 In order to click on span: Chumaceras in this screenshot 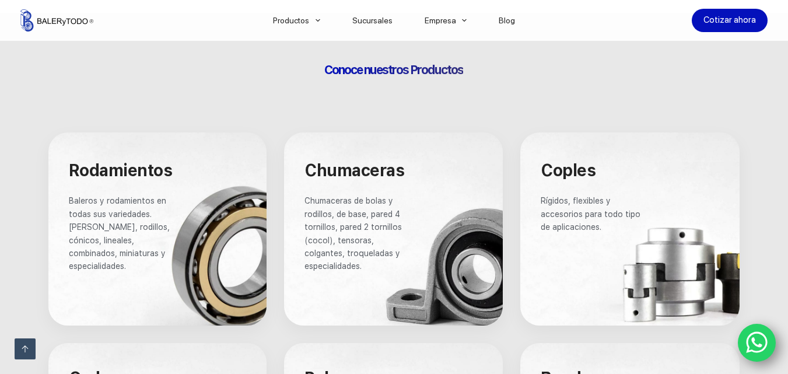, I will do `click(354, 170)`.